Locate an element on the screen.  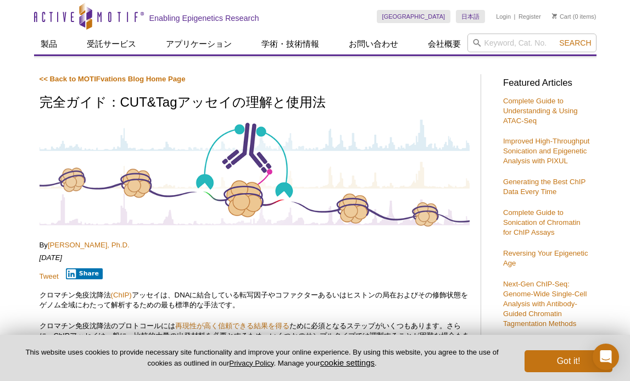
a: Generating the Best ChIP Data Every Time is located at coordinates (545, 186).